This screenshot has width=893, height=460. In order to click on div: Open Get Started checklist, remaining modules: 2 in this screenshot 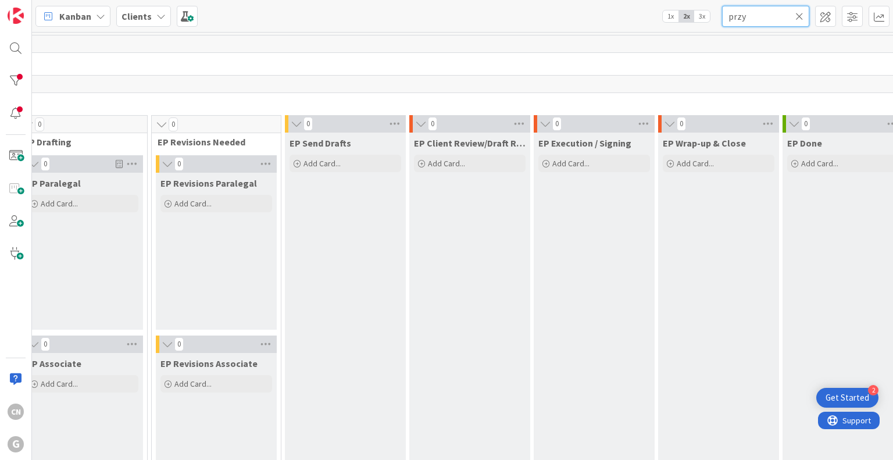, I will do `click(847, 397)`.